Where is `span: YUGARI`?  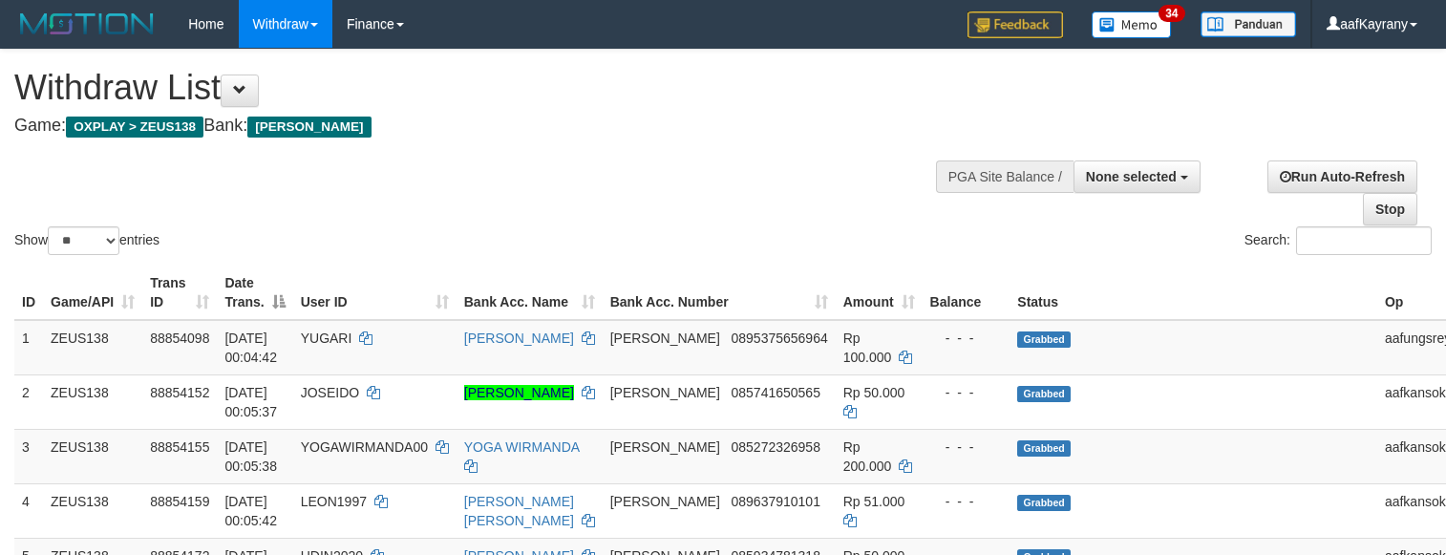 span: YUGARI is located at coordinates (327, 338).